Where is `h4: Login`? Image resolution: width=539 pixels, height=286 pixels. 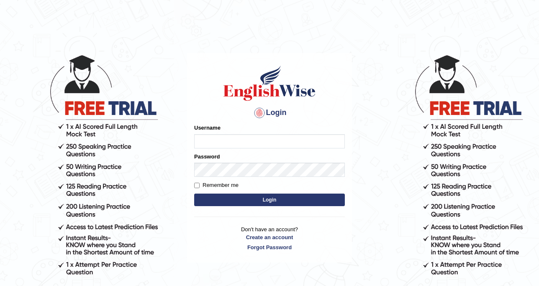
h4: Login is located at coordinates (269, 113).